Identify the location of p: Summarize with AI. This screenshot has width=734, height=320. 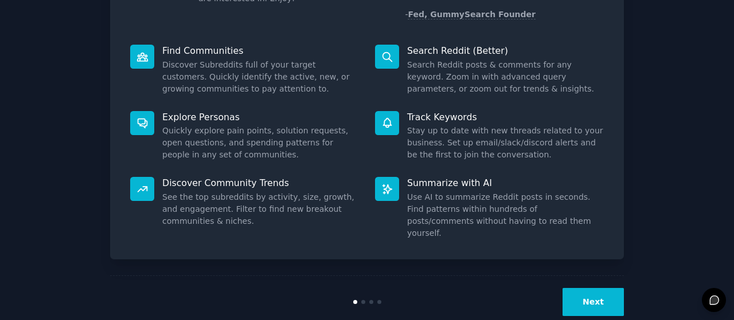
(505, 183).